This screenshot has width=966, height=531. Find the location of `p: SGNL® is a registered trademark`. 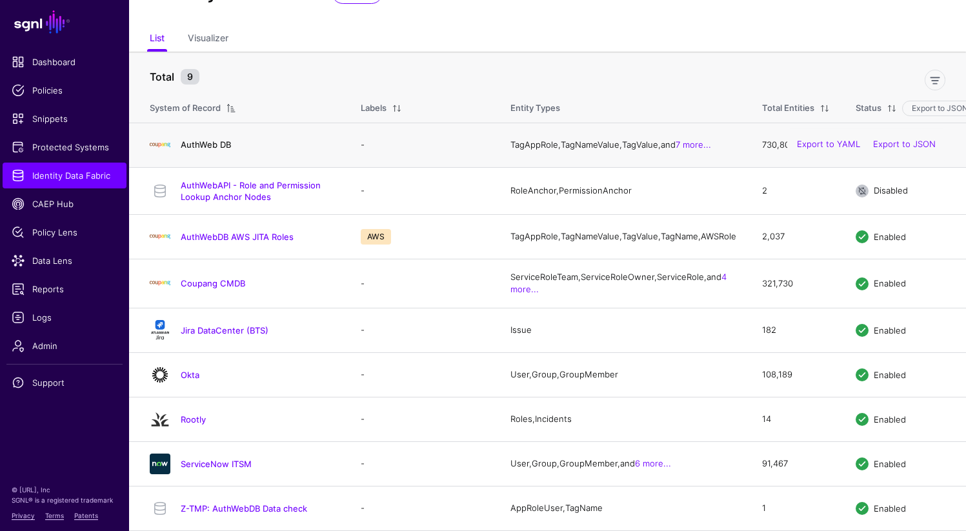

p: SGNL® is a registered trademark is located at coordinates (65, 500).